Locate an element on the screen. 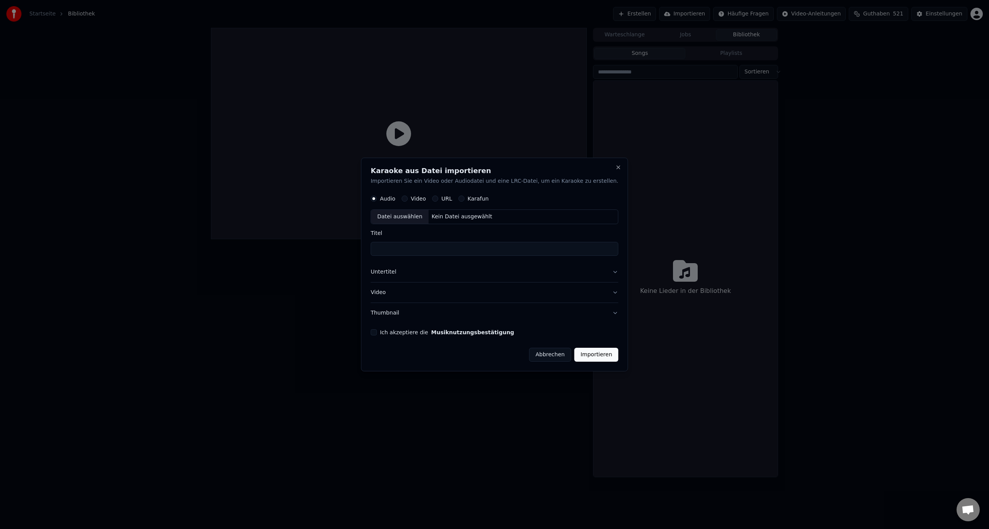 The width and height of the screenshot is (989, 529). label: Ich akzeptiere die is located at coordinates (447, 332).